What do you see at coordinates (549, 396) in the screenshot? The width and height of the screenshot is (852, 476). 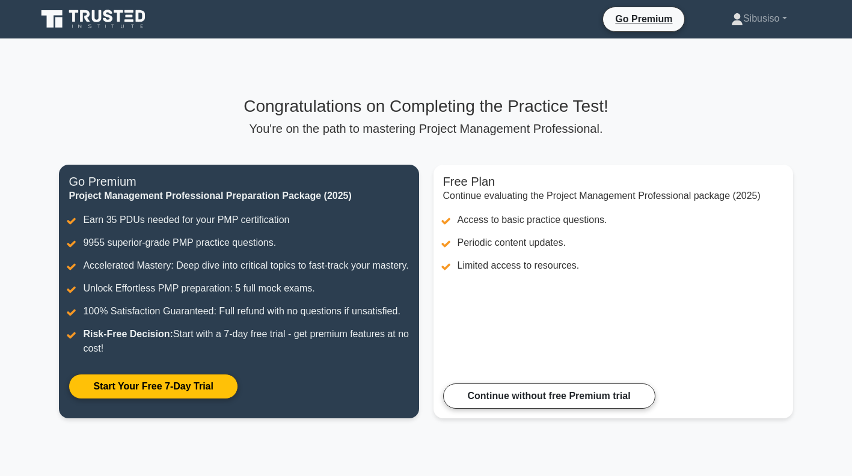 I see `a: Continue without free Premium trial` at bounding box center [549, 396].